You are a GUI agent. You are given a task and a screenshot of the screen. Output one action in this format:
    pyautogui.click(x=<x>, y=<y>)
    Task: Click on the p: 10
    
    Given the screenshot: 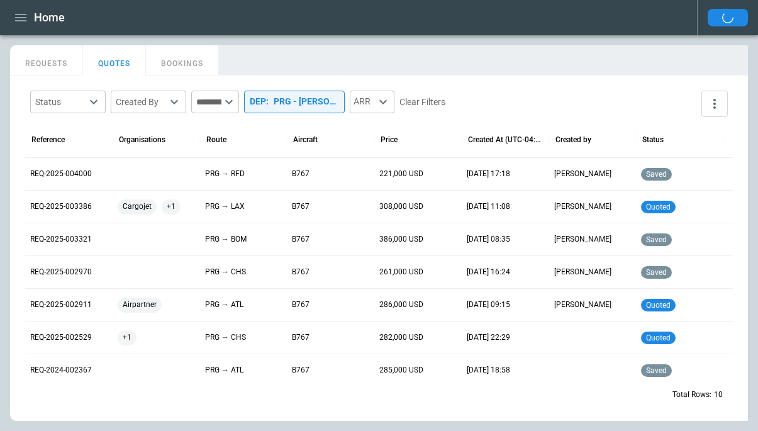 What is the action you would take?
    pyautogui.click(x=718, y=394)
    